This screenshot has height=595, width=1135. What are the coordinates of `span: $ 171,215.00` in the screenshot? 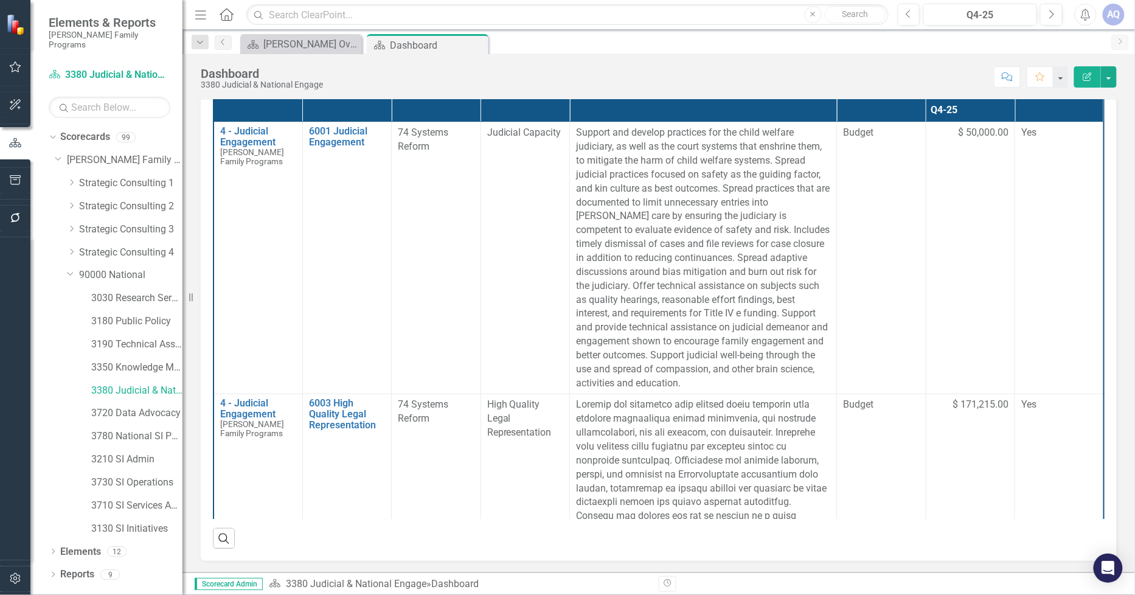 It's located at (980, 404).